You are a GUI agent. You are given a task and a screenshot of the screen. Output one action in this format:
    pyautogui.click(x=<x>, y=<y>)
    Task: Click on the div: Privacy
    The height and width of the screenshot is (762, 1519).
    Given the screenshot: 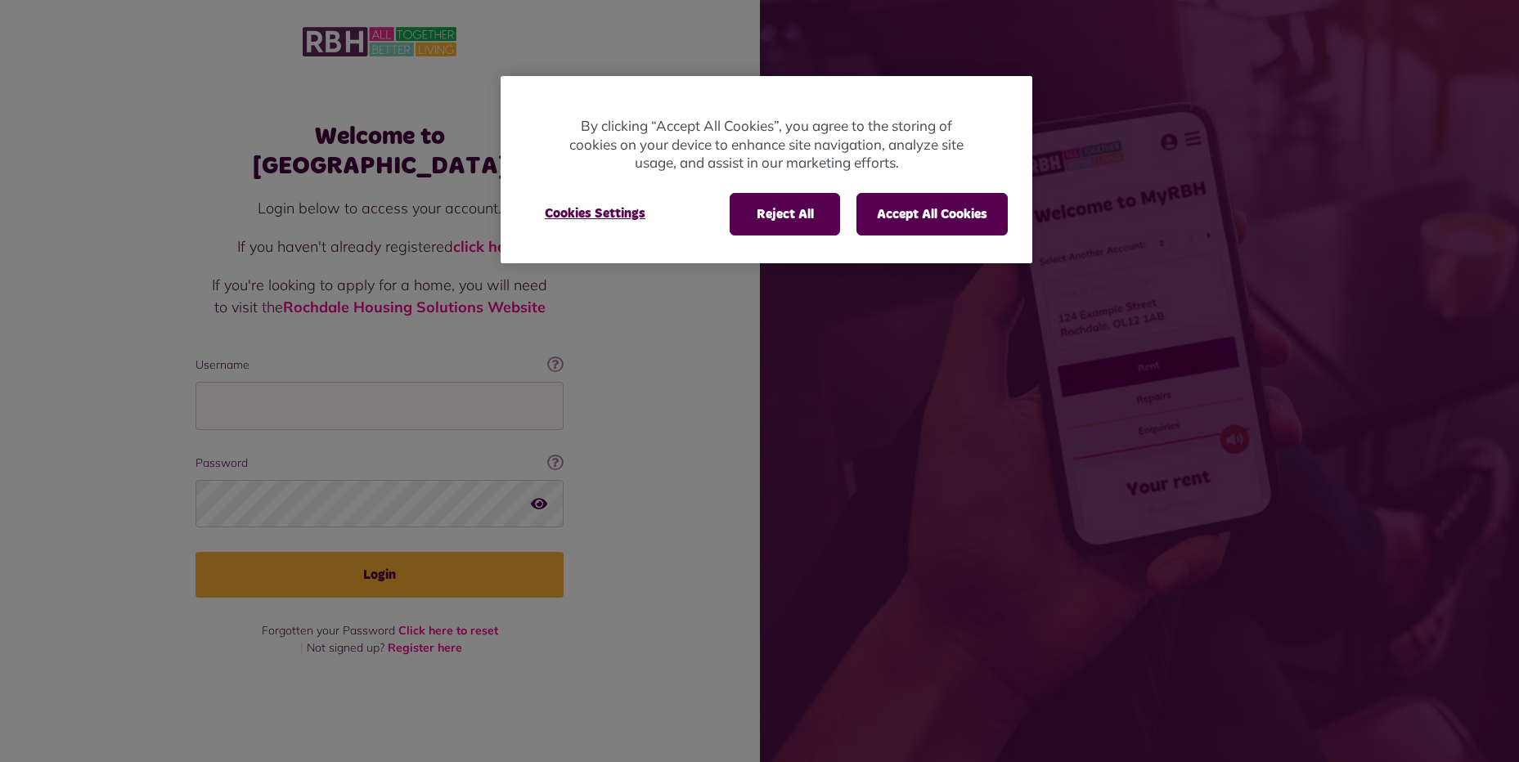 What is the action you would take?
    pyautogui.click(x=766, y=169)
    